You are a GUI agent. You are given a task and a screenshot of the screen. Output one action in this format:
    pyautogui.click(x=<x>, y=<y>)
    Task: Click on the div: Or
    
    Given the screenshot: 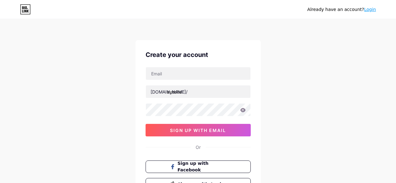 What is the action you would take?
    pyautogui.click(x=198, y=147)
    